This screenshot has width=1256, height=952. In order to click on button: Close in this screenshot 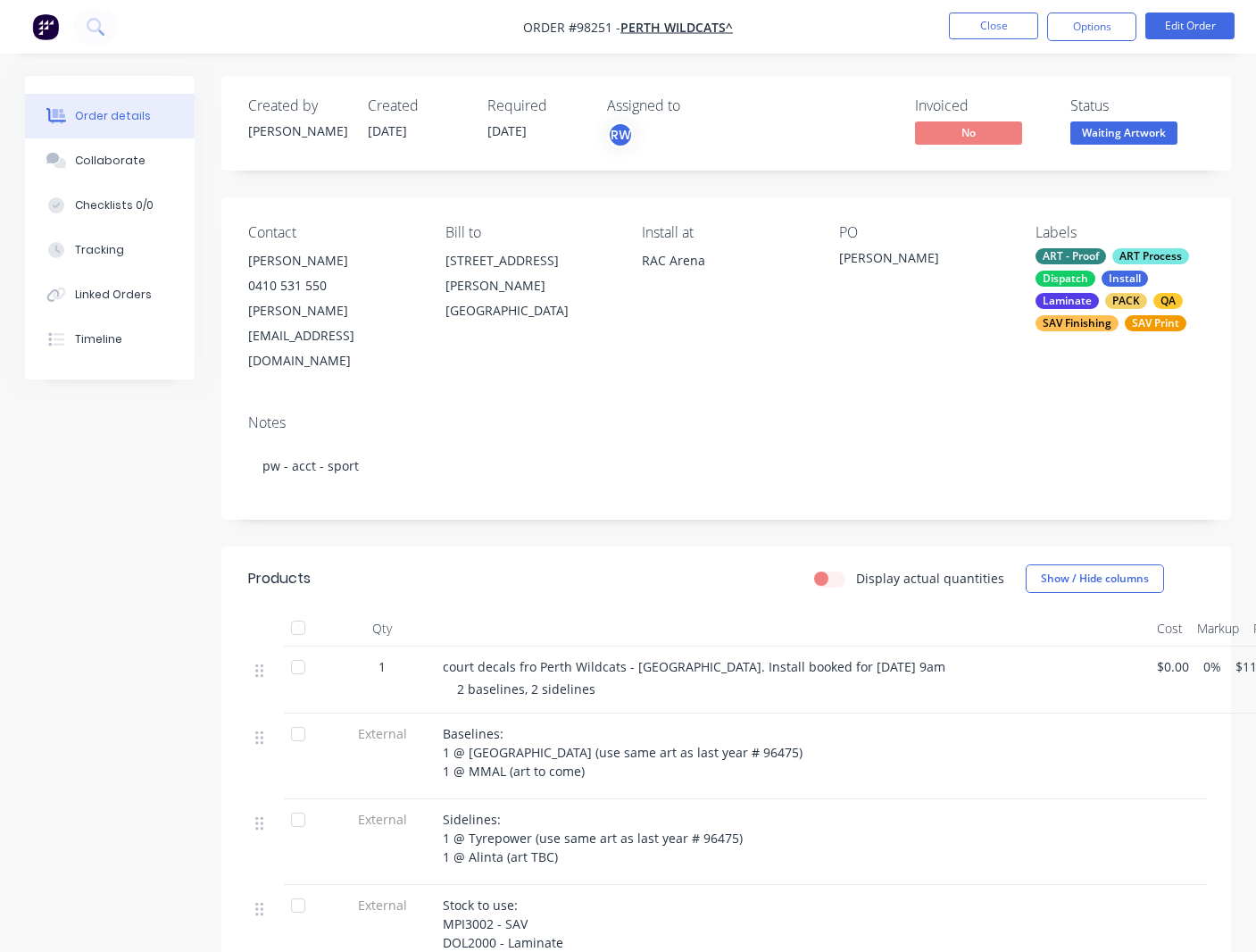, I will do `click(994, 26)`.